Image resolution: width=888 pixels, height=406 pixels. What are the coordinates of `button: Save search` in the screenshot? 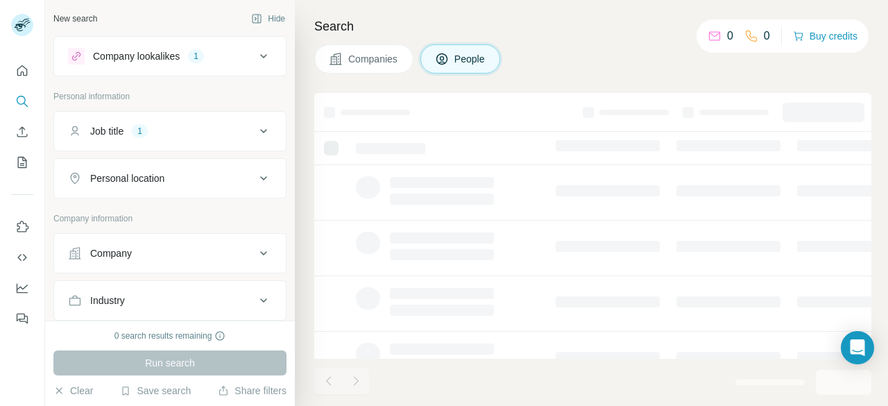 It's located at (155, 390).